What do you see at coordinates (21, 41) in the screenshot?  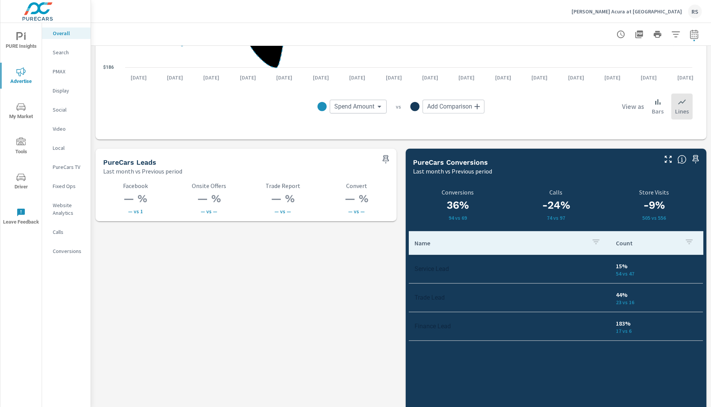 I see `span: PURE Insights` at bounding box center [21, 41].